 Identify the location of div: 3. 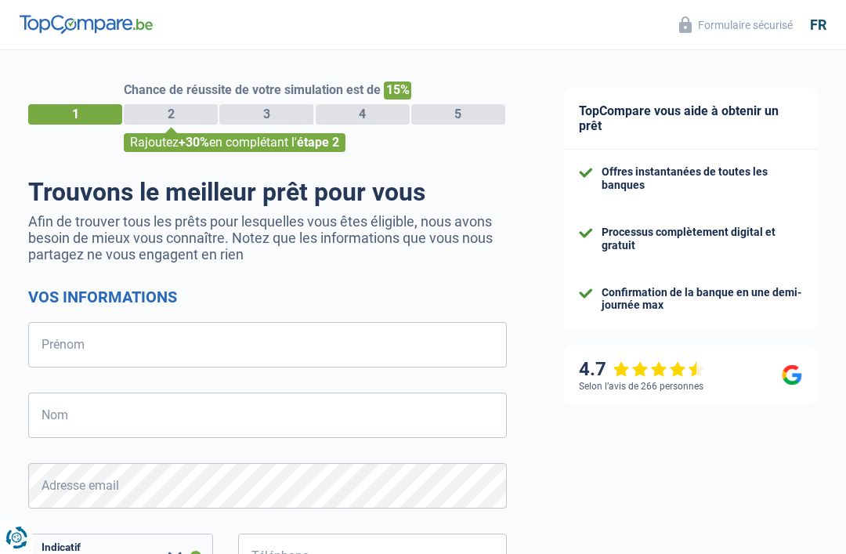
(266, 114).